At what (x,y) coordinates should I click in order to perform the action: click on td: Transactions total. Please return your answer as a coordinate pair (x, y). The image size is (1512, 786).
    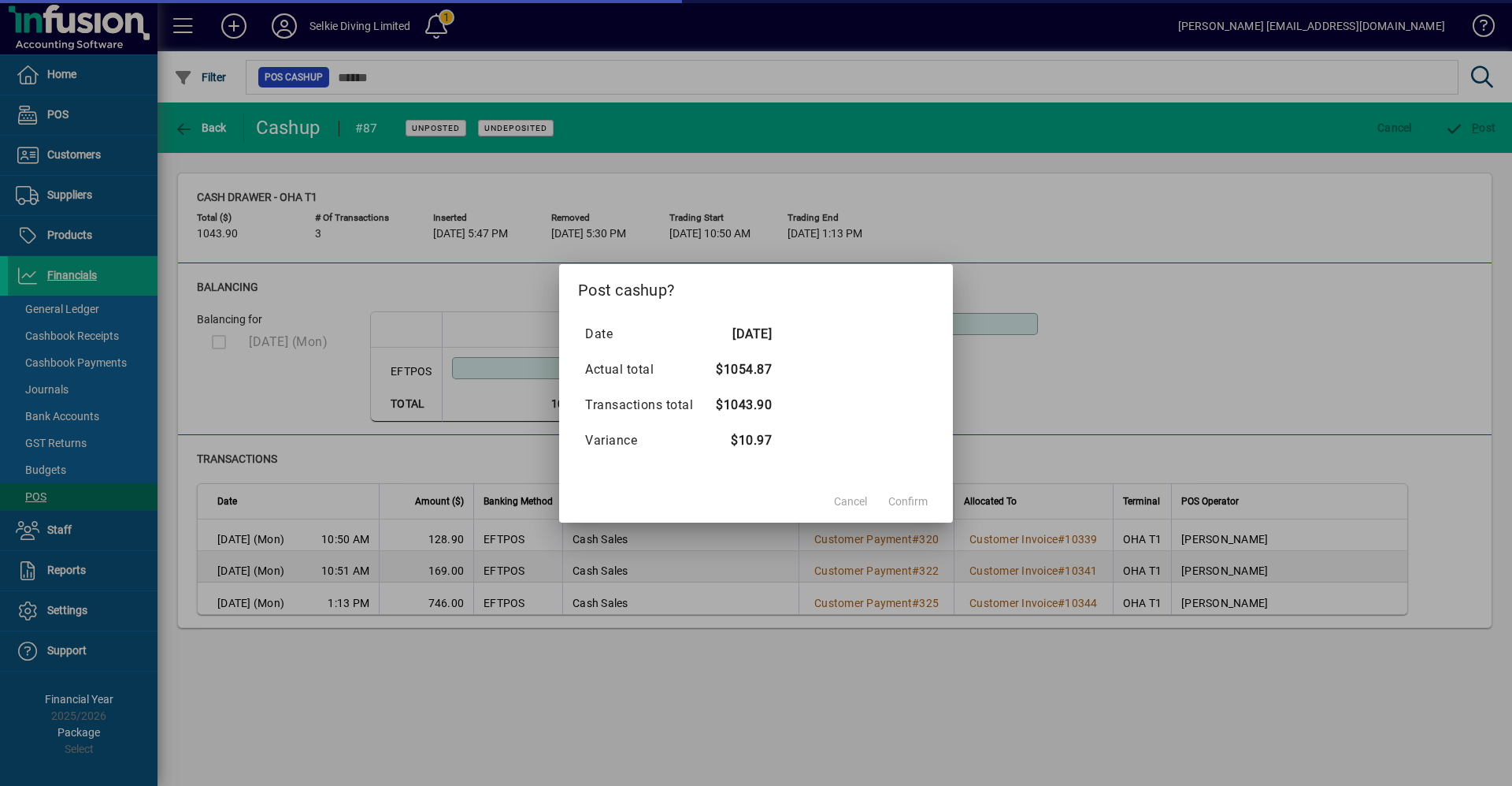
    Looking at the image, I should click on (647, 405).